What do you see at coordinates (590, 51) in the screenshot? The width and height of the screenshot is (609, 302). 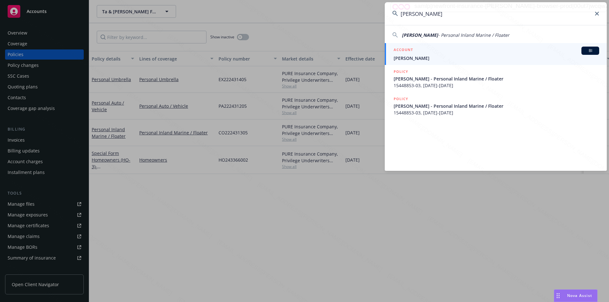 I see `span: BI` at bounding box center [590, 51].